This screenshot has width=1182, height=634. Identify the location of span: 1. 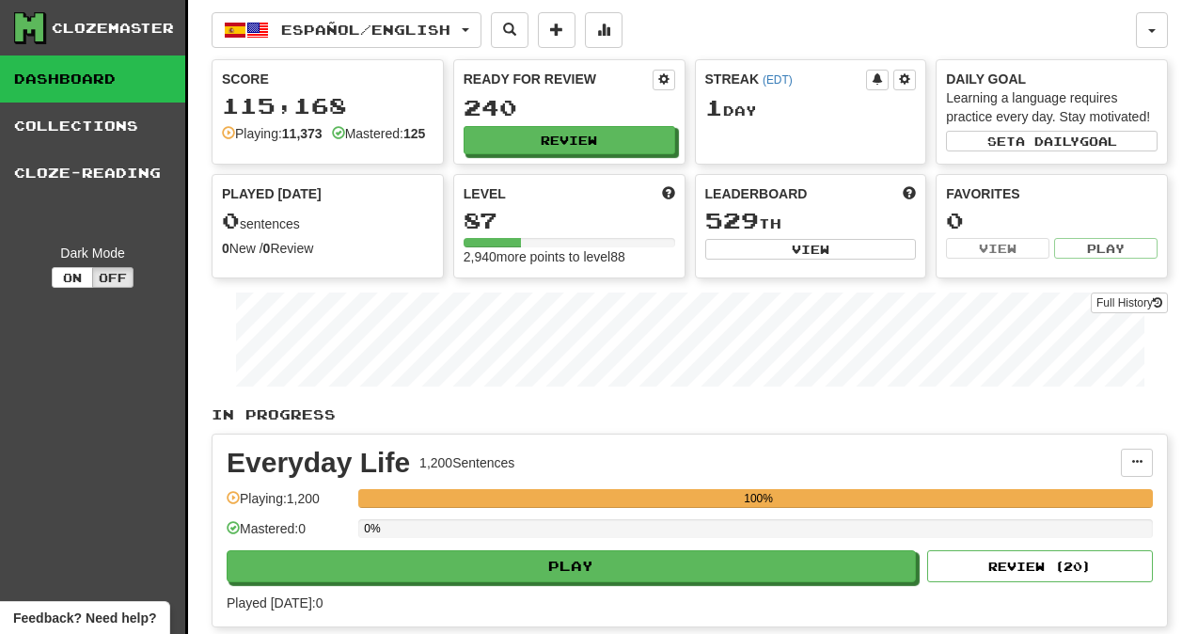
(714, 107).